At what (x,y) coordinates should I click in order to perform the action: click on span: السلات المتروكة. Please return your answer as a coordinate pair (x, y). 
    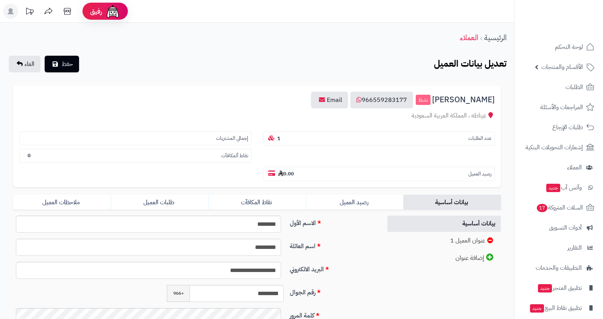
    Looking at the image, I should click on (560, 207).